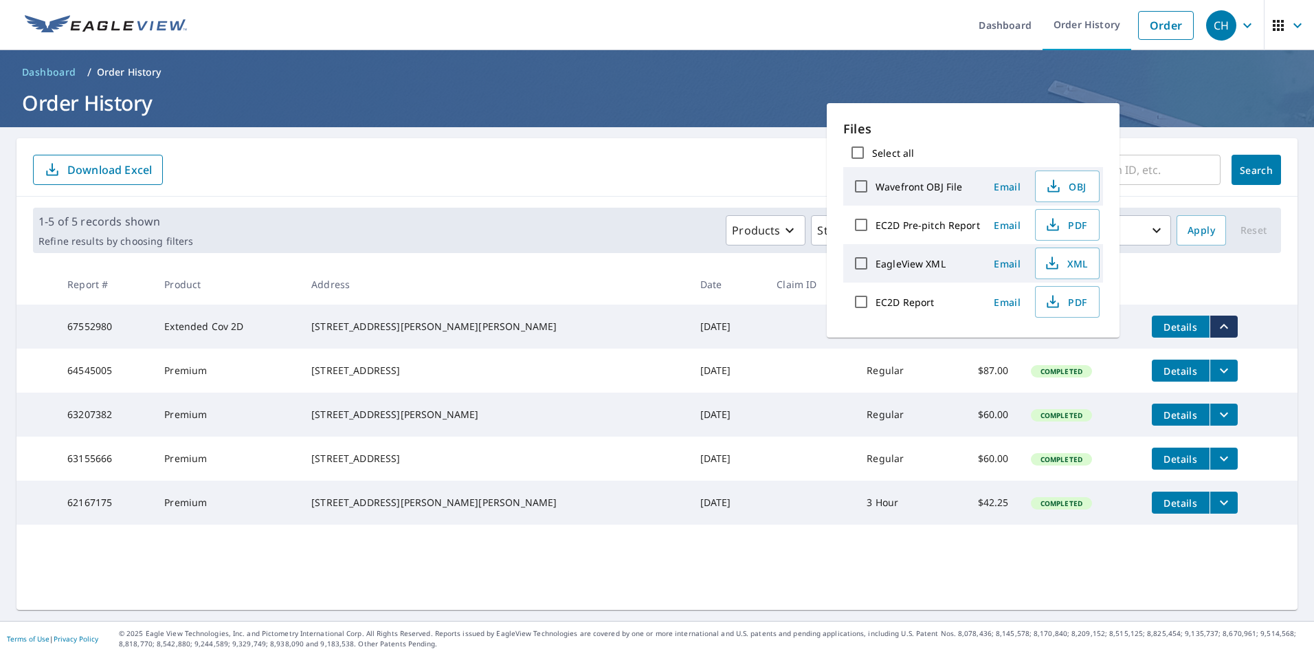 This screenshot has width=1314, height=656. Describe the element at coordinates (1223, 370) in the screenshot. I see `button: filesDropdownBtn-64545005` at that location.